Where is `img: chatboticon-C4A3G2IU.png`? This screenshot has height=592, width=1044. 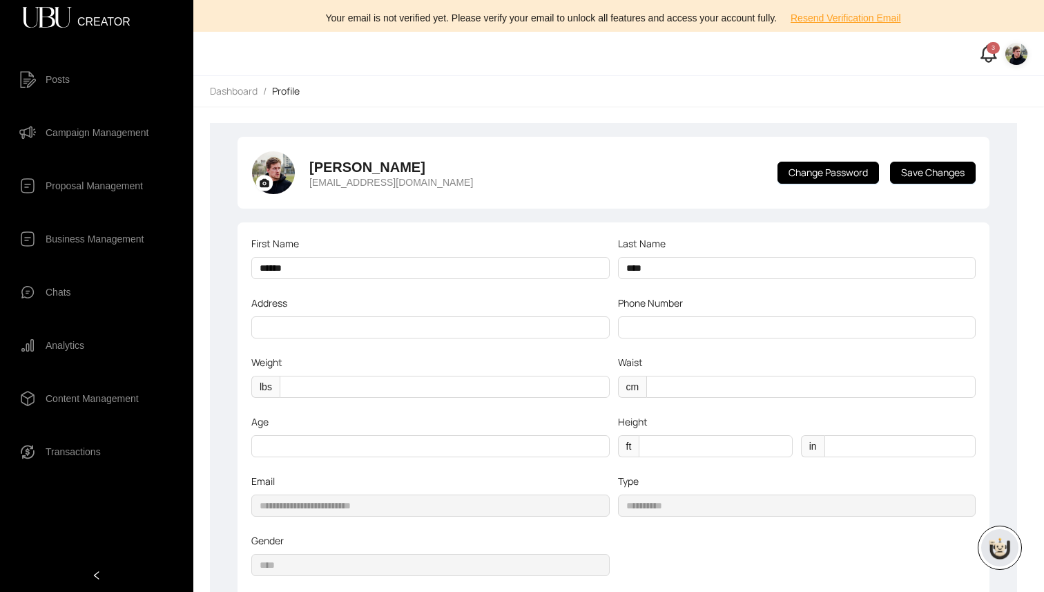
img: chatboticon-C4A3G2IU.png is located at coordinates (1000, 548).